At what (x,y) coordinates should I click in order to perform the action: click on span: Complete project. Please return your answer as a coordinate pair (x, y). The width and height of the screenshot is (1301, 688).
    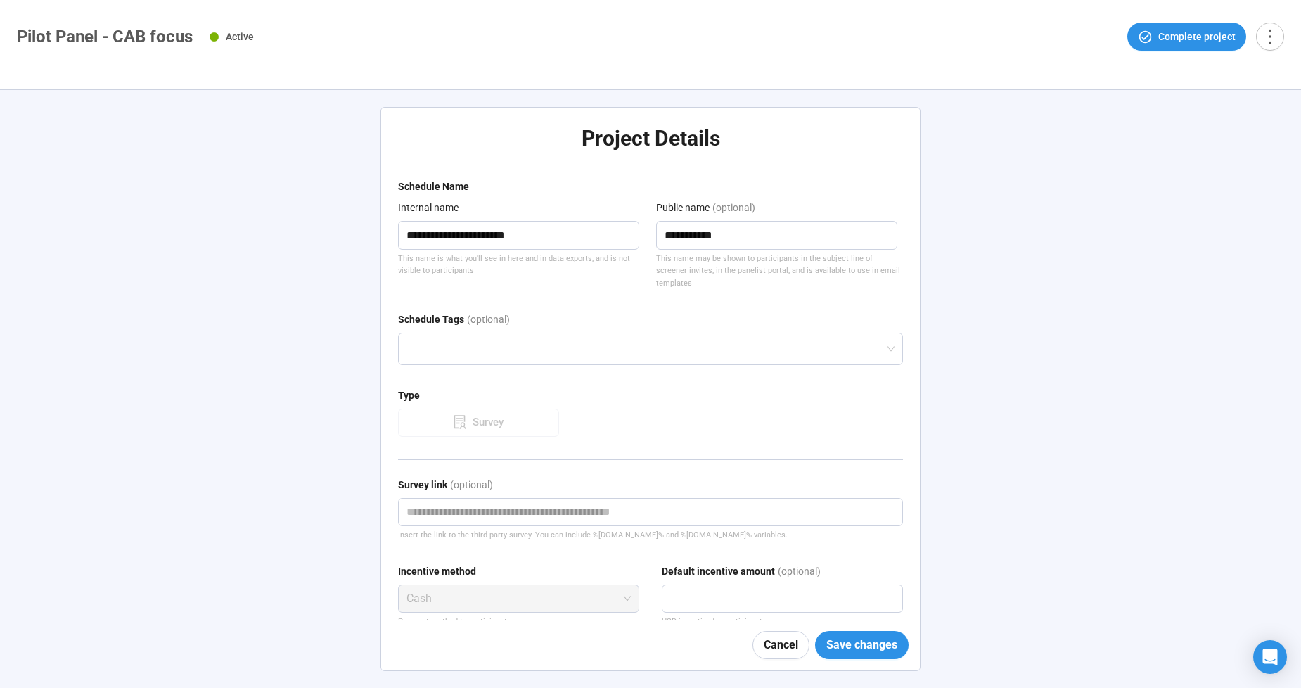
    Looking at the image, I should click on (1197, 37).